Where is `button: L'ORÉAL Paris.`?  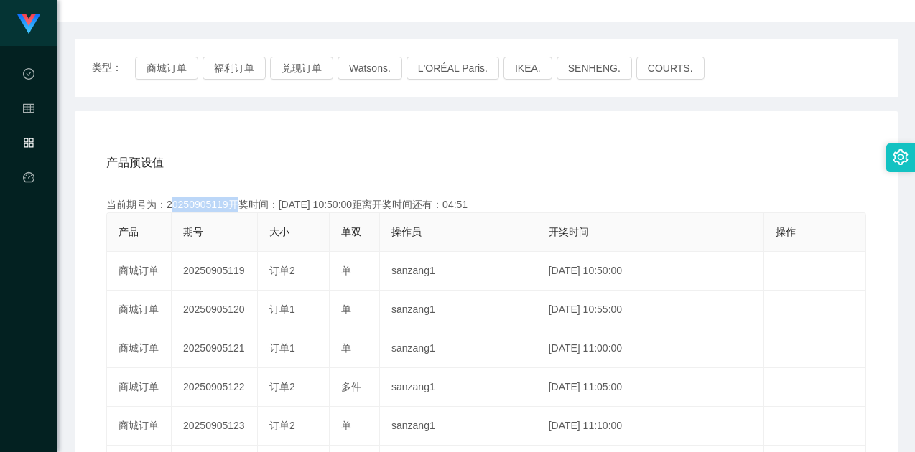
button: L'ORÉAL Paris. is located at coordinates (452, 68).